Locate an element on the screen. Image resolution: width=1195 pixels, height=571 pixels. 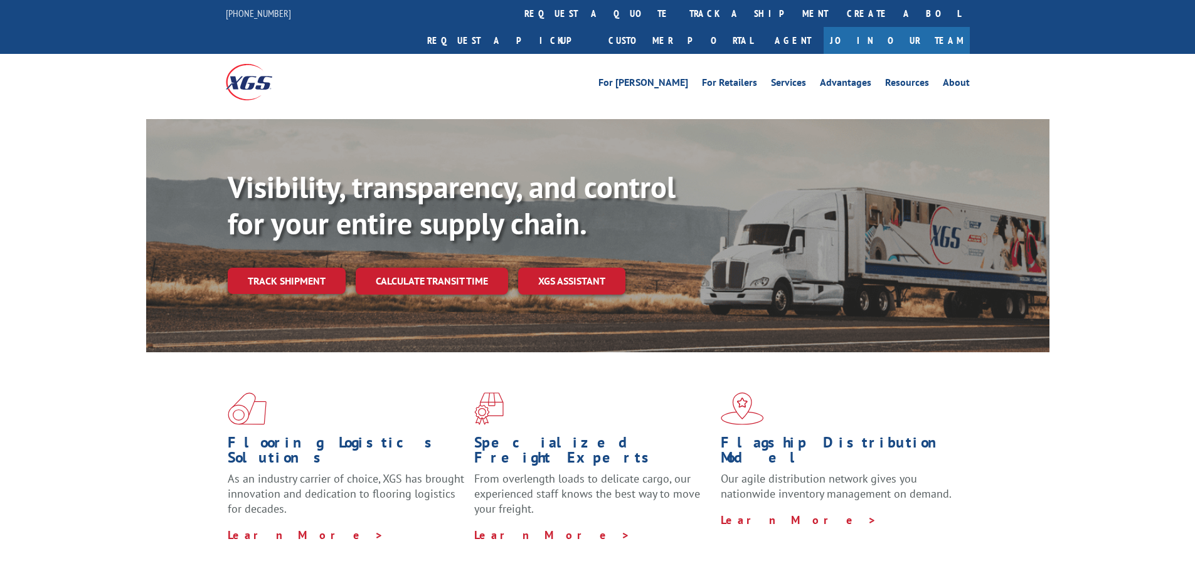
img: xgs-icon-focused-on-flooring-red is located at coordinates (489, 409).